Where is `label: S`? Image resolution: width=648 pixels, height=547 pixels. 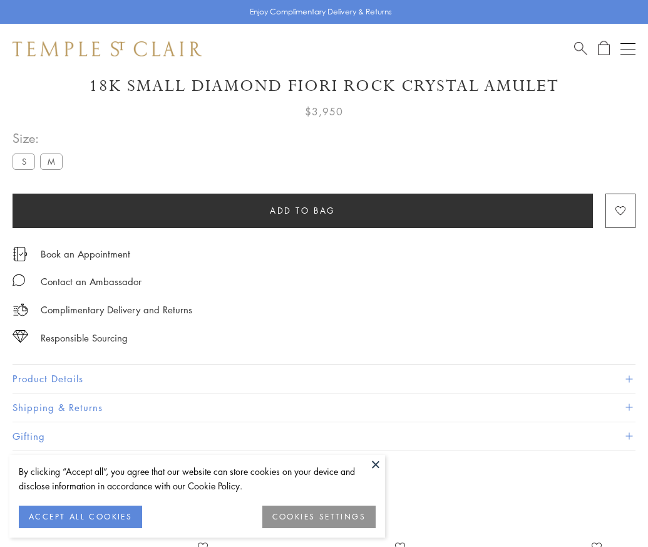
label: S is located at coordinates (24, 161).